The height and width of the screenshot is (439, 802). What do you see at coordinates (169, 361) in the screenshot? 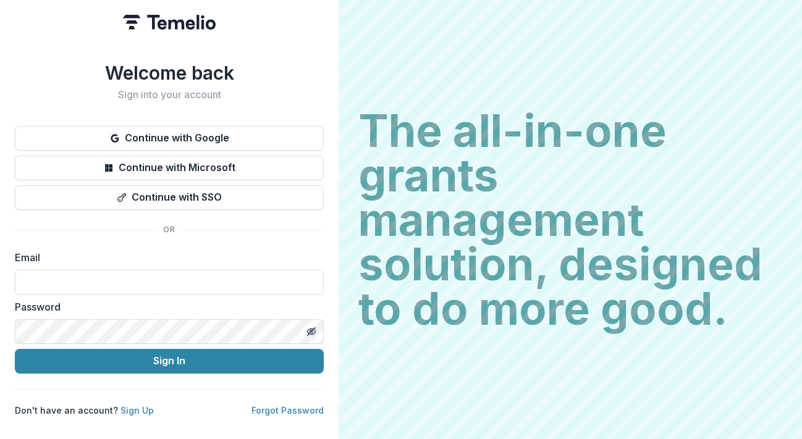
I see `button: Sign In` at bounding box center [169, 361].